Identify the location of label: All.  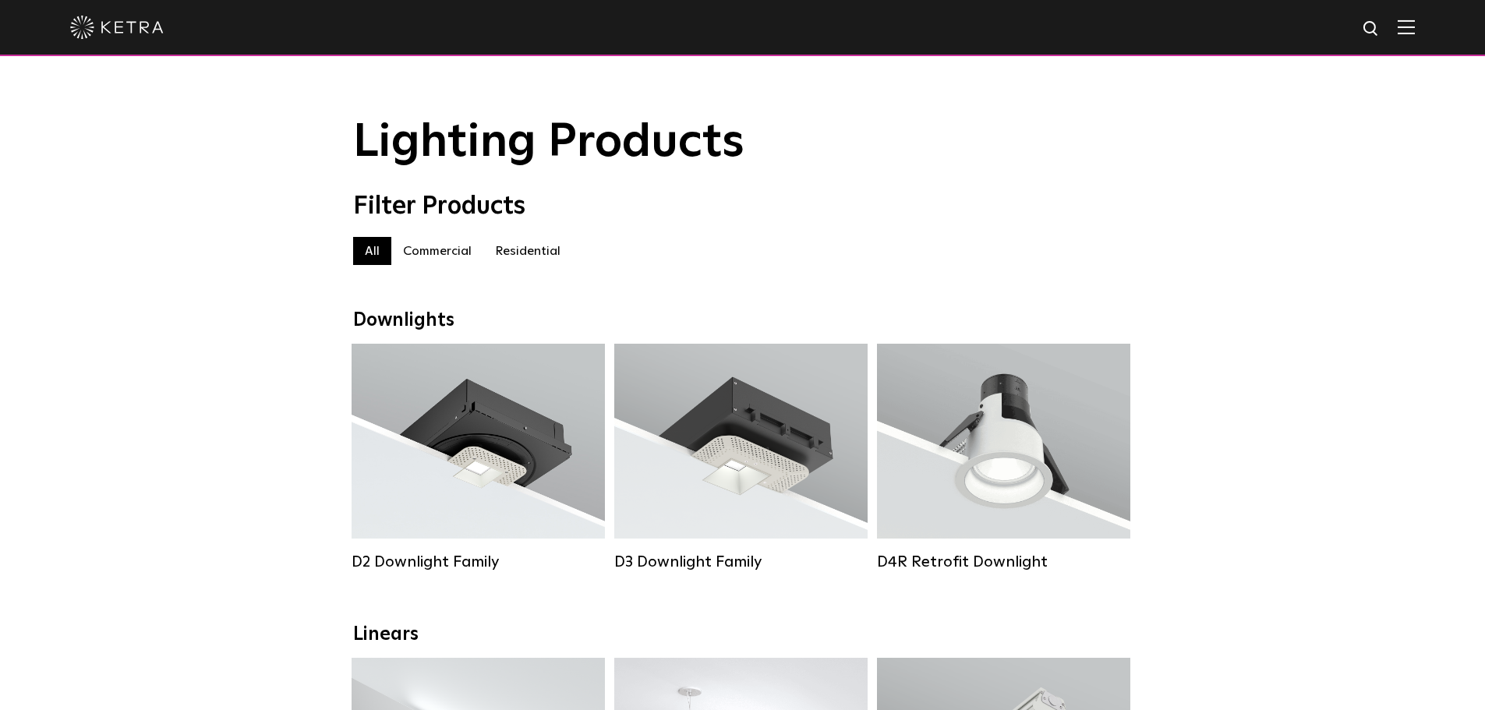
(372, 251).